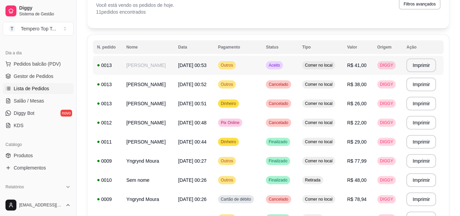 The width and height of the screenshot is (460, 216). What do you see at coordinates (38, 125) in the screenshot?
I see `a: KDS` at bounding box center [38, 125].